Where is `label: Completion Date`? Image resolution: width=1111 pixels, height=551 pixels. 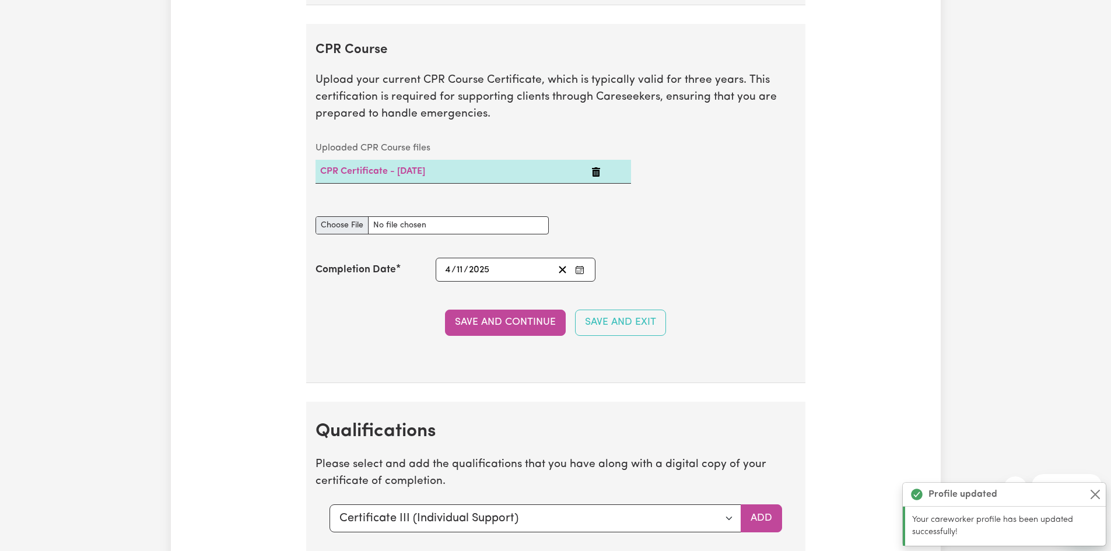
label: Completion Date is located at coordinates (356, 270).